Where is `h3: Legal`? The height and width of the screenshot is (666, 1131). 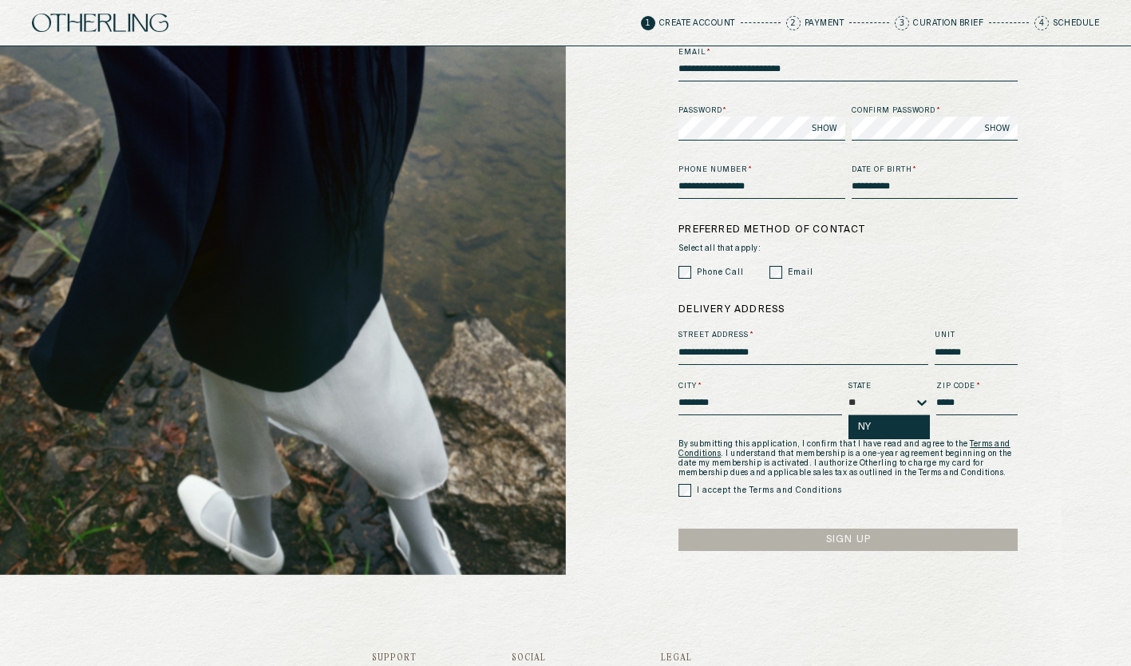
h3: Legal is located at coordinates (710, 658).